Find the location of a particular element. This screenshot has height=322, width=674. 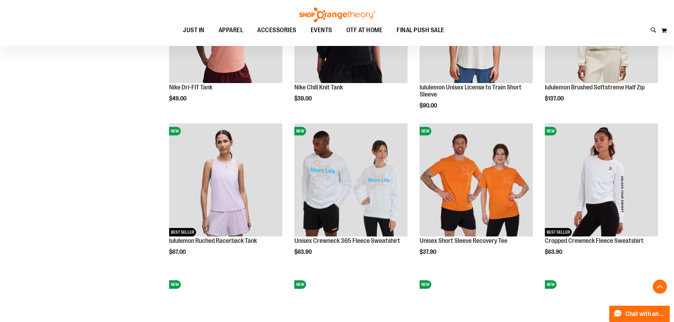

span: Chat with an Expert is located at coordinates (646, 314).